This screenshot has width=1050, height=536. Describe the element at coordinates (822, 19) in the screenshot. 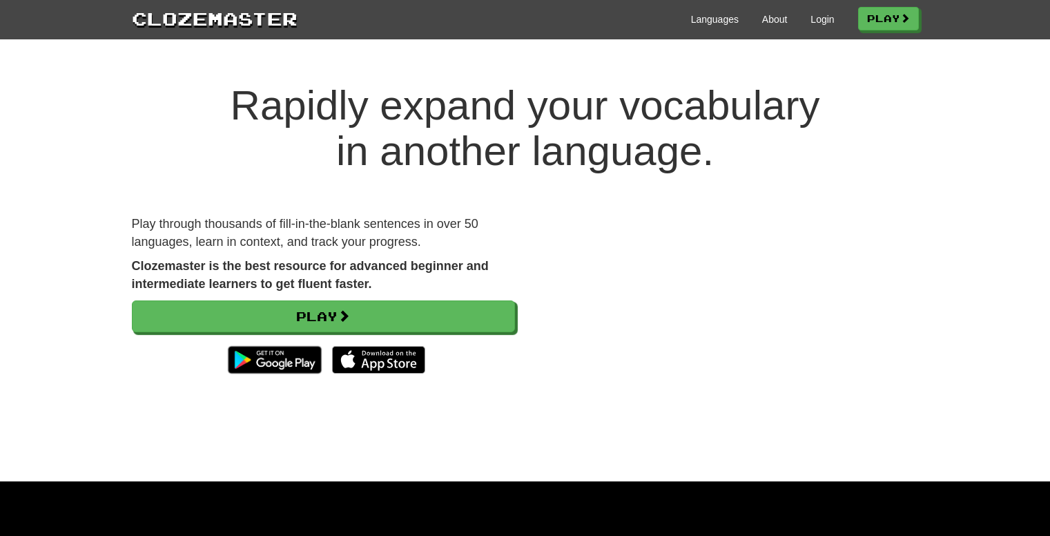

I see `a: Login` at that location.